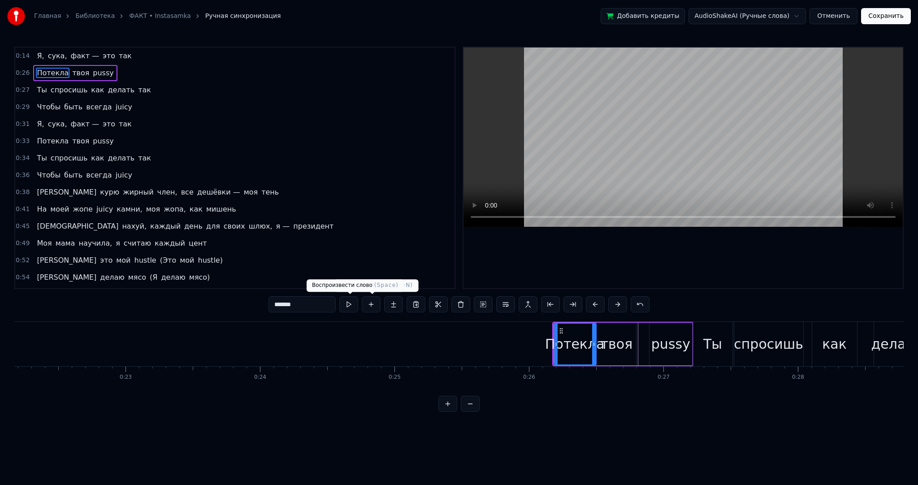  What do you see at coordinates (198, 243) in the screenshot?
I see `span: цент` at bounding box center [198, 243].